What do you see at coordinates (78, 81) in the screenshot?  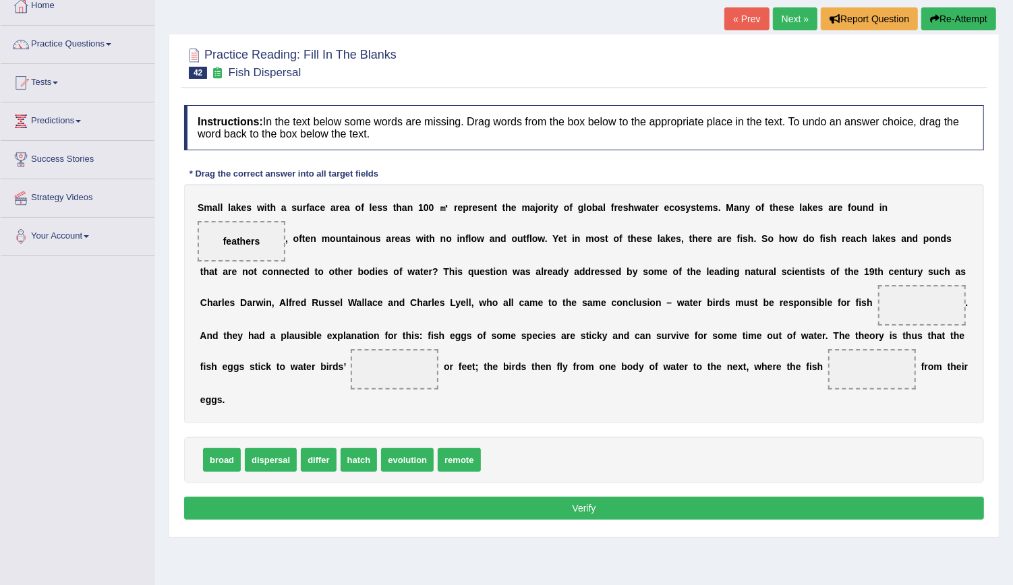 I see `a: Tests` at bounding box center [78, 81].